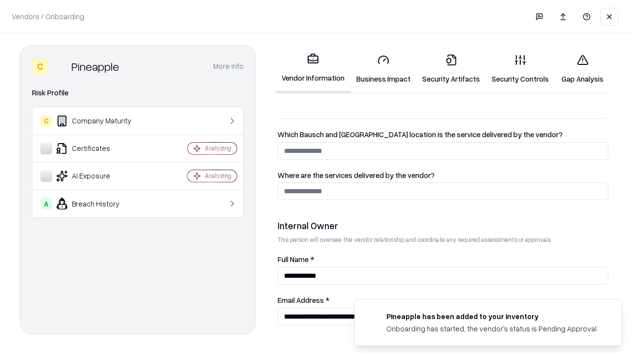 Image resolution: width=630 pixels, height=354 pixels. I want to click on p: Vendors / Onboarding, so click(48, 16).